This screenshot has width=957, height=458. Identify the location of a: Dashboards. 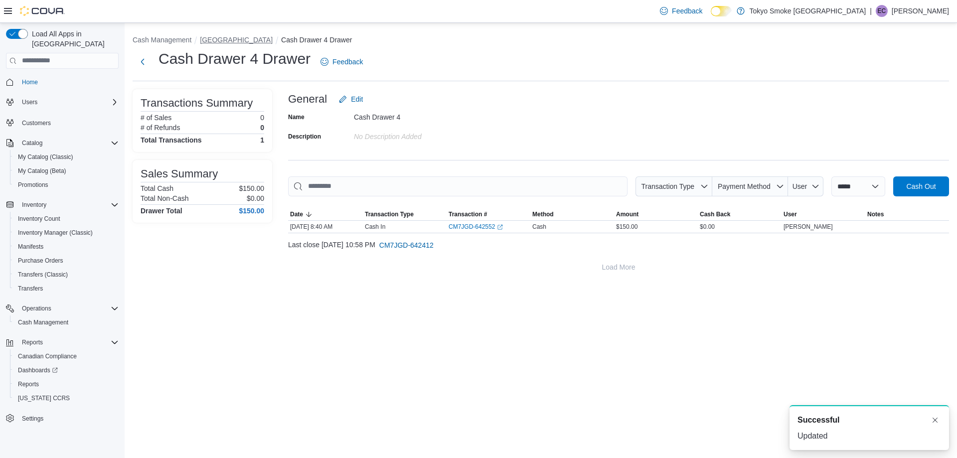
(66, 370).